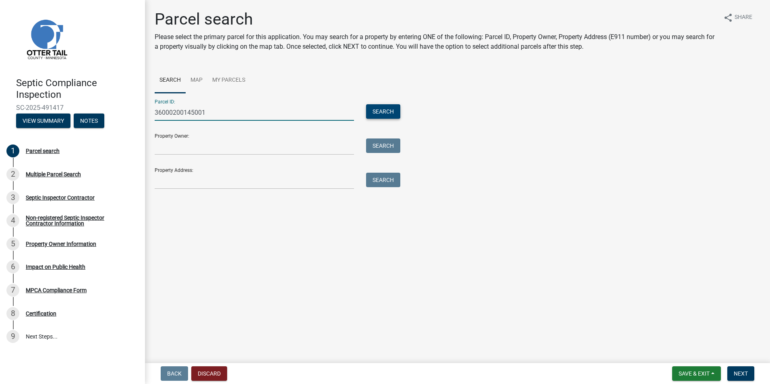 The width and height of the screenshot is (770, 384). Describe the element at coordinates (436, 19) in the screenshot. I see `h1: Parcel search` at that location.